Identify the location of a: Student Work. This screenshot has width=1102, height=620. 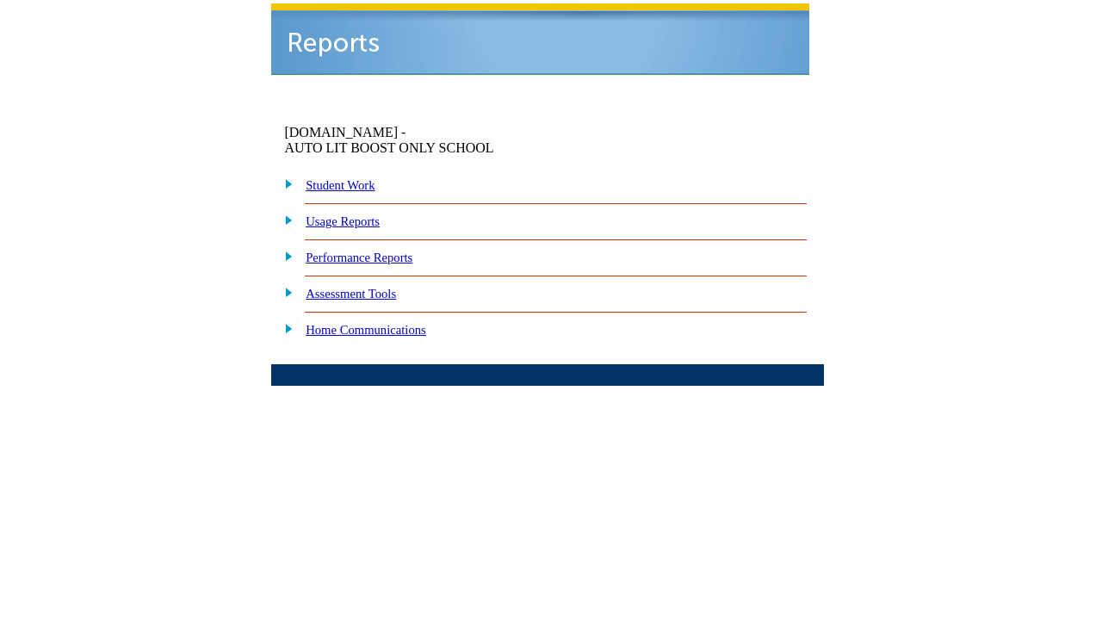
(340, 185).